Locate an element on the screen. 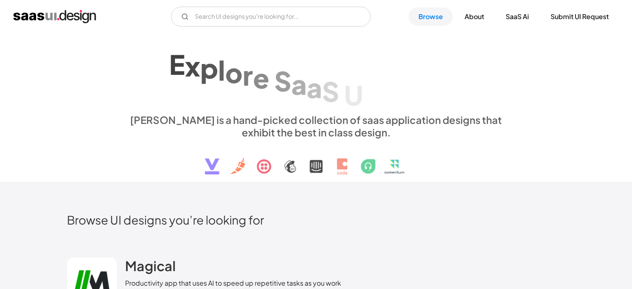  div: e is located at coordinates (261, 78).